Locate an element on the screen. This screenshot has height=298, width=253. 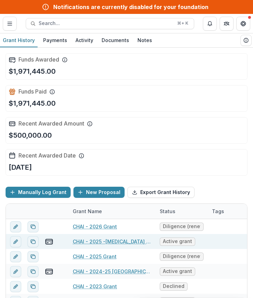
button: Get Help is located at coordinates (243, 24).